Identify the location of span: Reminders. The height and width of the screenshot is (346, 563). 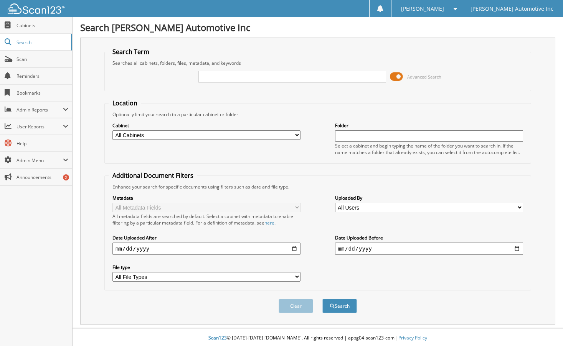
(42, 76).